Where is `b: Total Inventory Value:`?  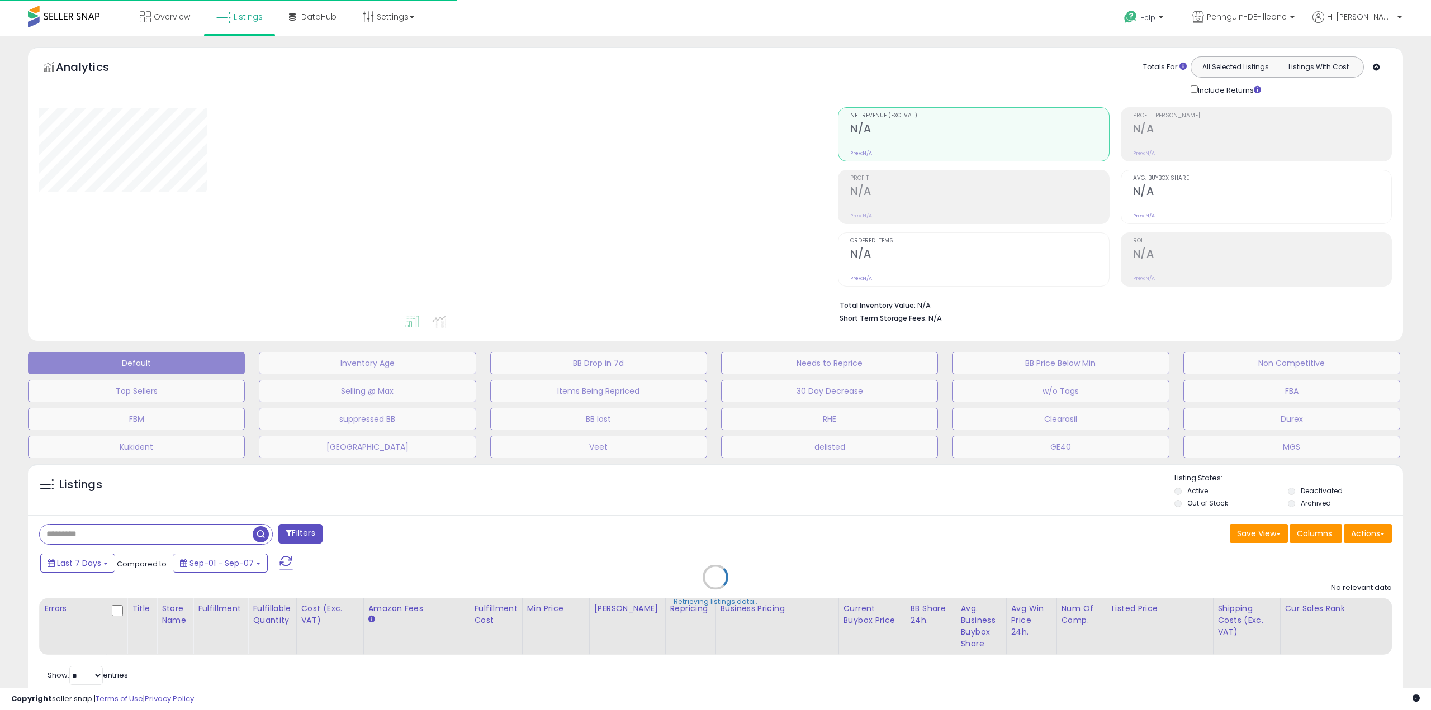 b: Total Inventory Value: is located at coordinates (878, 305).